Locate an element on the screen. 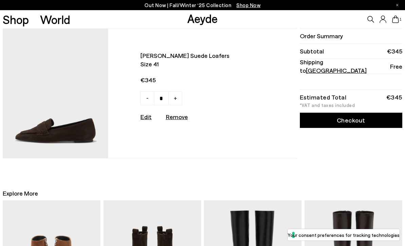 The height and width of the screenshot is (246, 405). a: World is located at coordinates (55, 19).